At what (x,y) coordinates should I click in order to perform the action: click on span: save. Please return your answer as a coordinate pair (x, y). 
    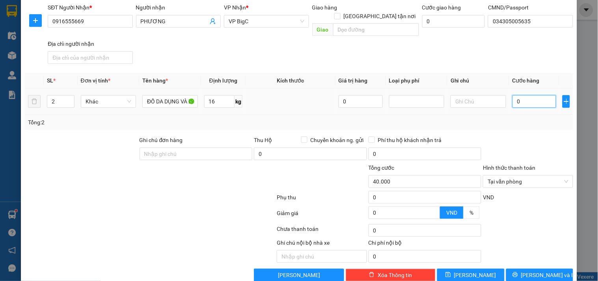
    Looking at the image, I should click on (448, 275).